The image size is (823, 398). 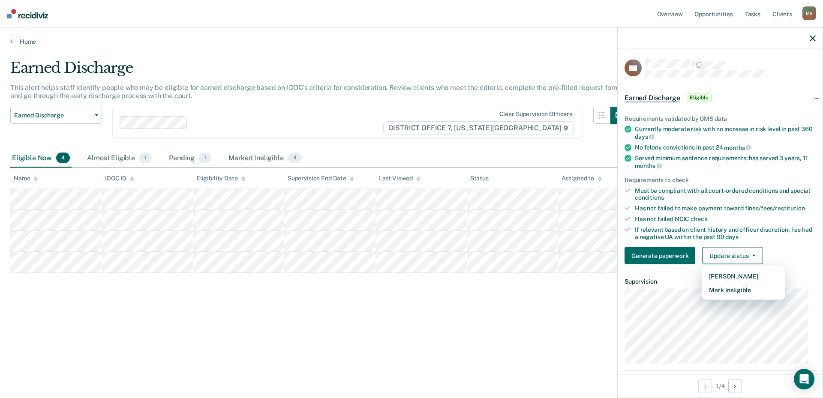 I want to click on div: If relevant based on client history and officer discretion, has had a negative UA within the past 90, so click(x=725, y=233).